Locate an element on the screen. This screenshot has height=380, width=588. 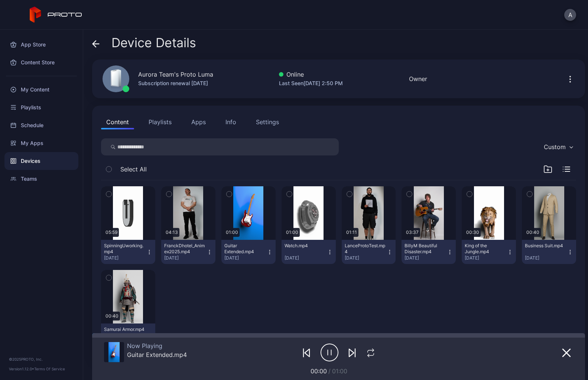
a: Teams is located at coordinates (41, 179).